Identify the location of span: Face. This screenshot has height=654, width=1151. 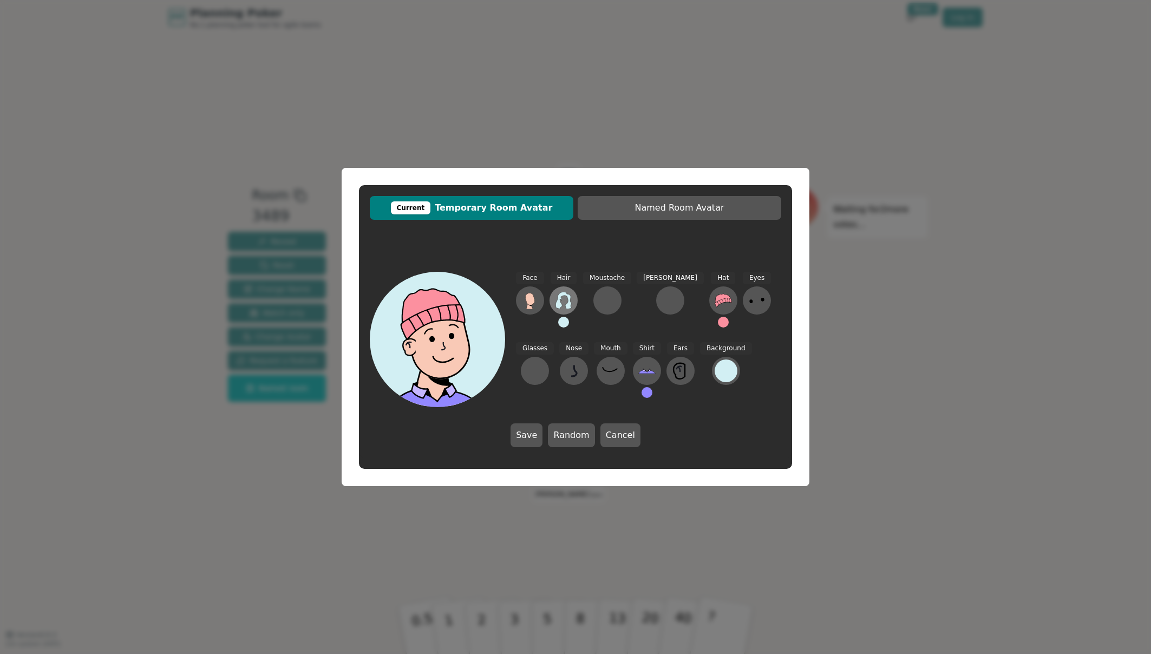
(529, 278).